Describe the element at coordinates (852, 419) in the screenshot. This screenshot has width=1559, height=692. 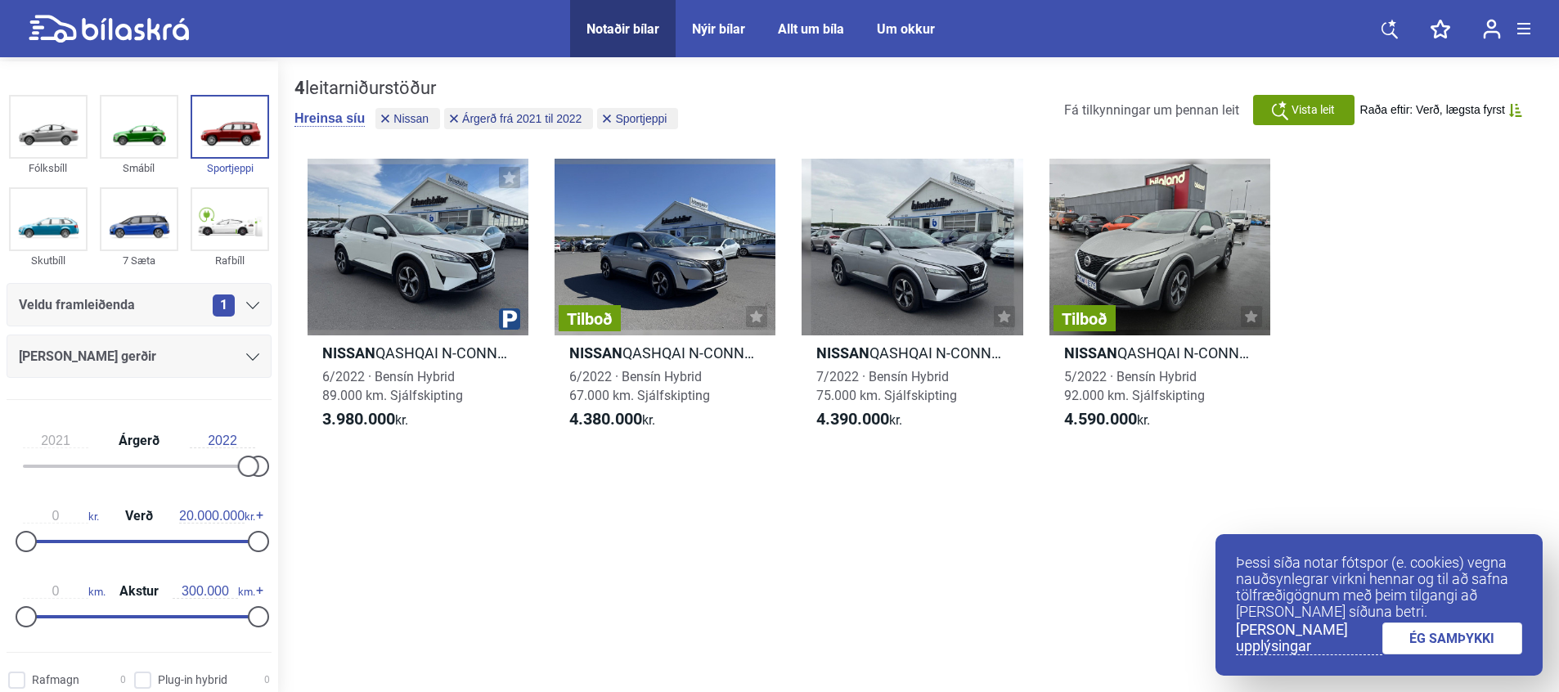
I see `b: 4.390.000` at that location.